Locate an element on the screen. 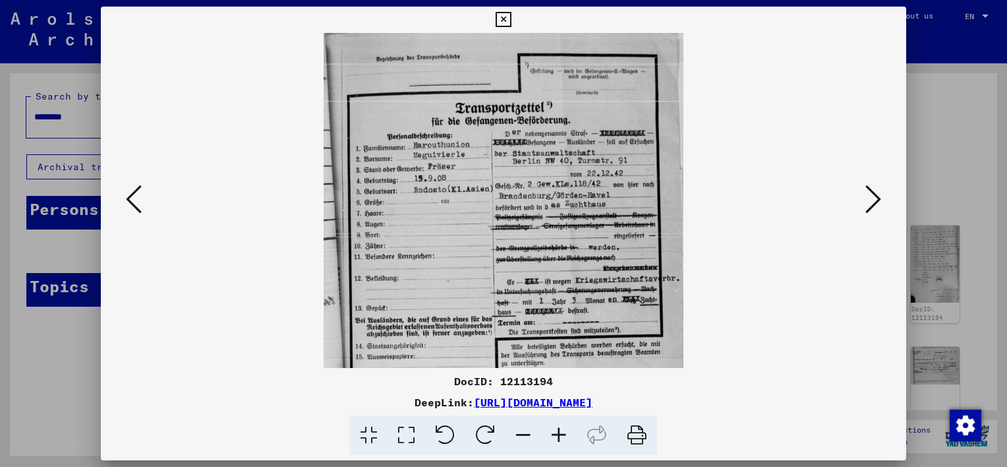 The width and height of the screenshot is (1007, 467). div: DeepLink: is located at coordinates (503, 402).